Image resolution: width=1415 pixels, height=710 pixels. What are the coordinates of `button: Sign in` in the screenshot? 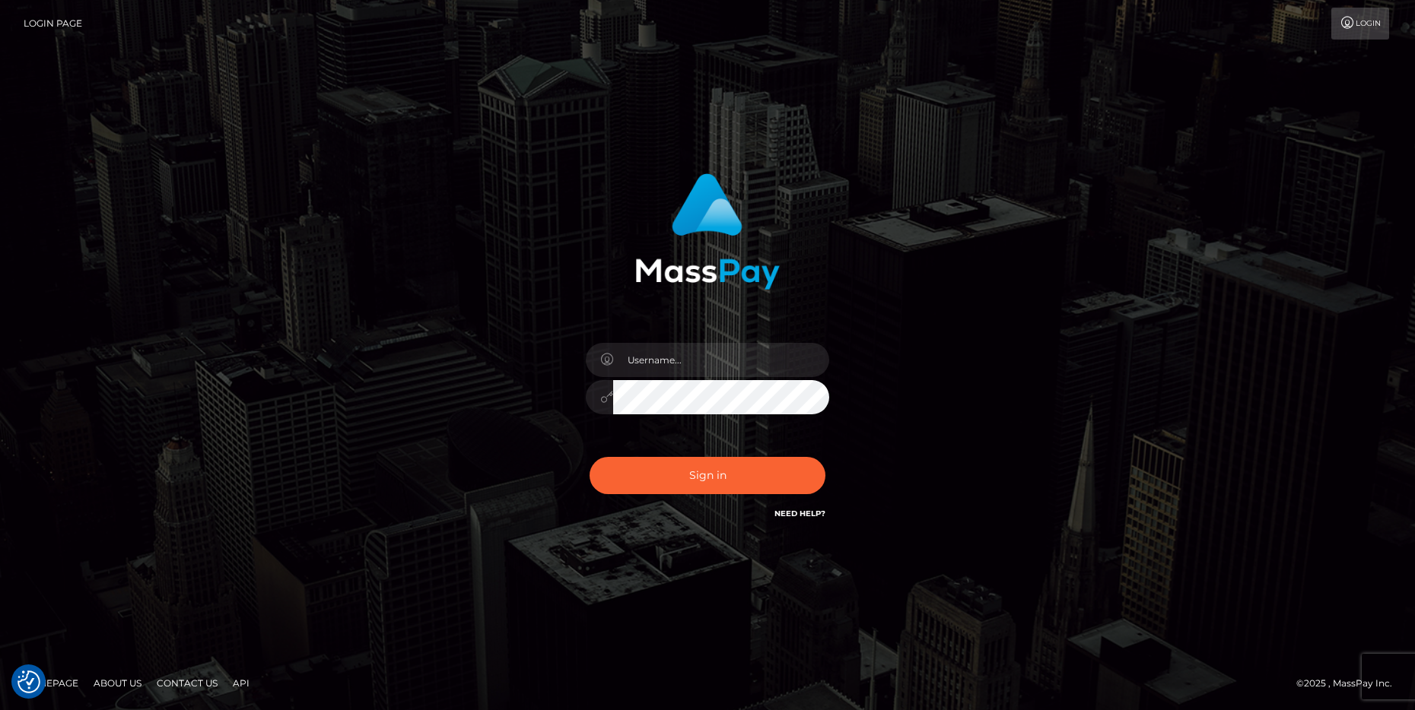 It's located at (707, 475).